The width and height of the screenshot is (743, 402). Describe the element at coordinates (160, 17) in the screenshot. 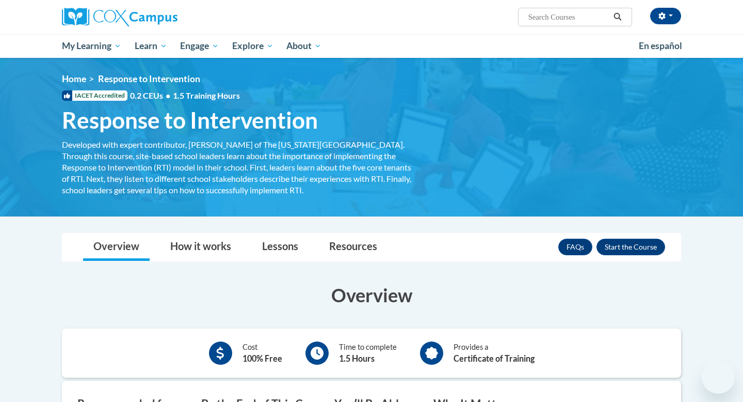

I see `a: Cox Campus` at that location.